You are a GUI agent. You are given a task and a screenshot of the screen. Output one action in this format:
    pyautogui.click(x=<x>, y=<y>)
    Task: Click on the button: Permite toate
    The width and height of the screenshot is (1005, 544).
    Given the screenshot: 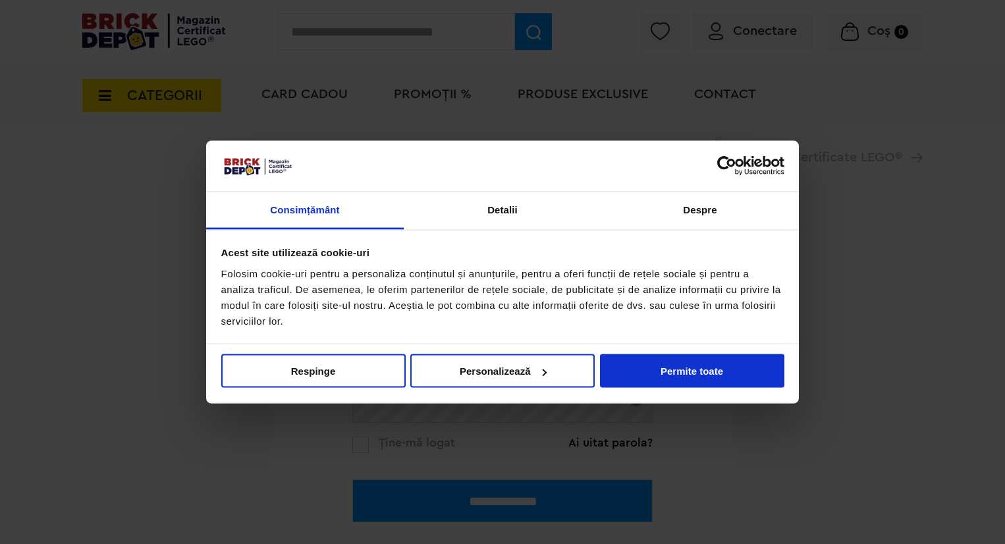 What is the action you would take?
    pyautogui.click(x=692, y=371)
    